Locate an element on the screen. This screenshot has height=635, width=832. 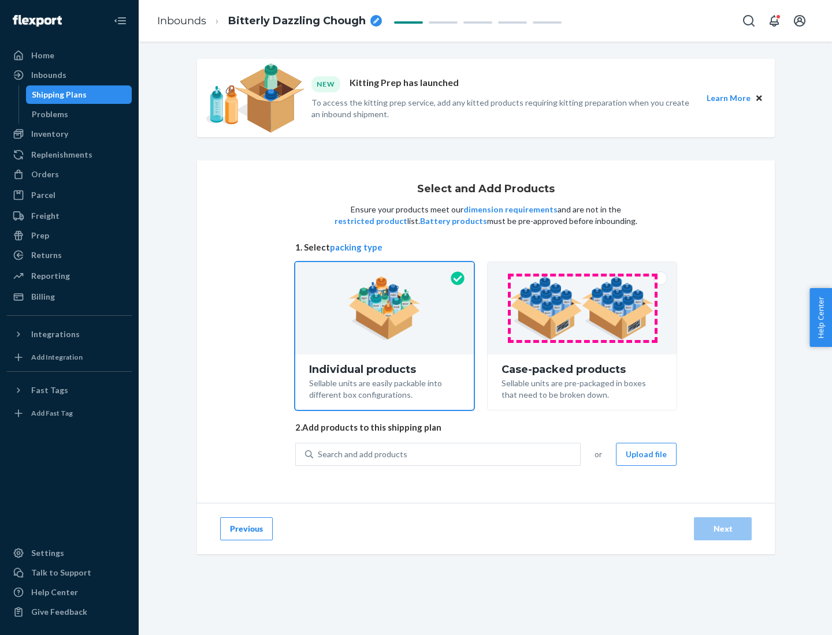
button: Previous is located at coordinates (246, 529).